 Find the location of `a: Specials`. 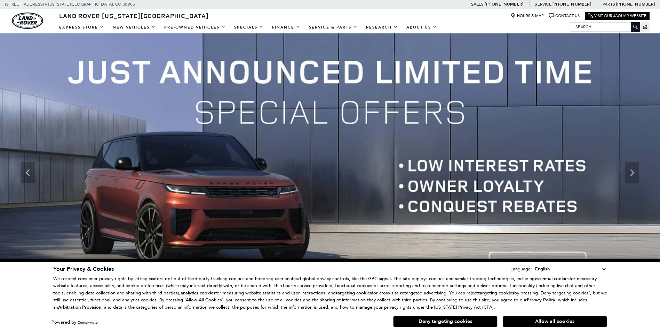

a: Specials is located at coordinates (249, 27).